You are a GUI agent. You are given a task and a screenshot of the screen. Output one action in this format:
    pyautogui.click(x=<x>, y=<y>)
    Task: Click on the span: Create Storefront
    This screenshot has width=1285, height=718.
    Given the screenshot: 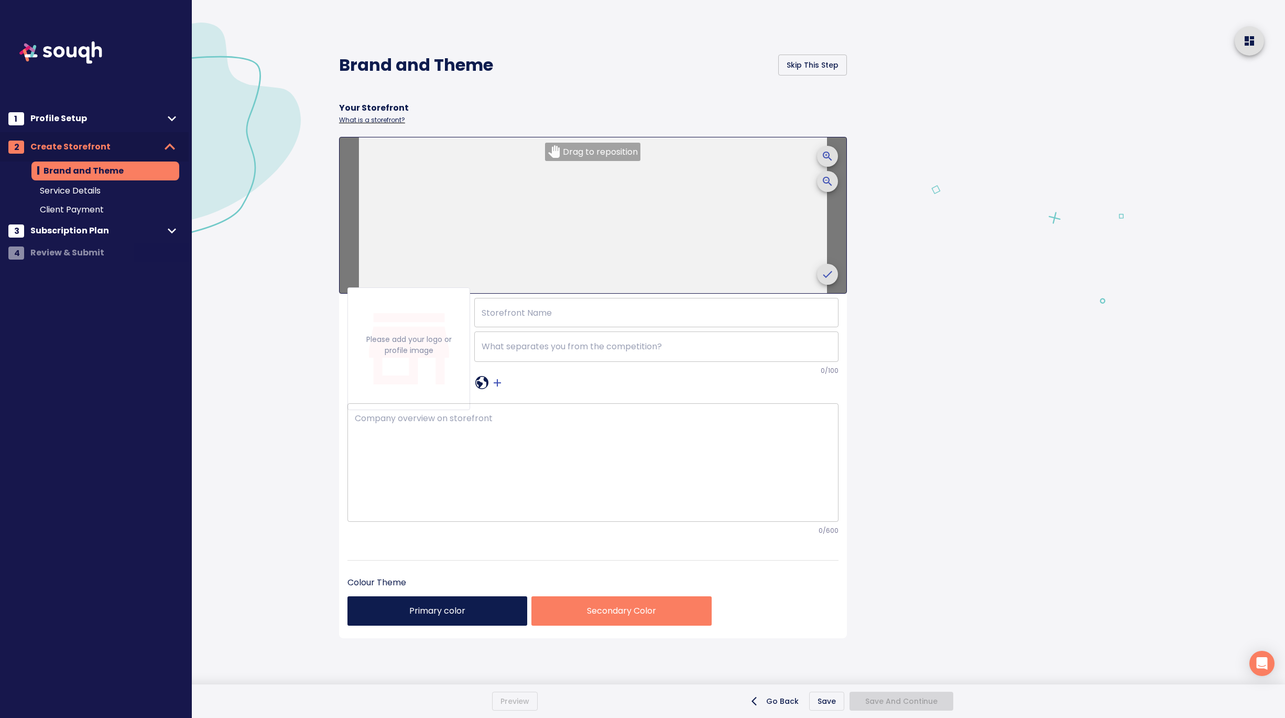 What is the action you would take?
    pyautogui.click(x=95, y=147)
    